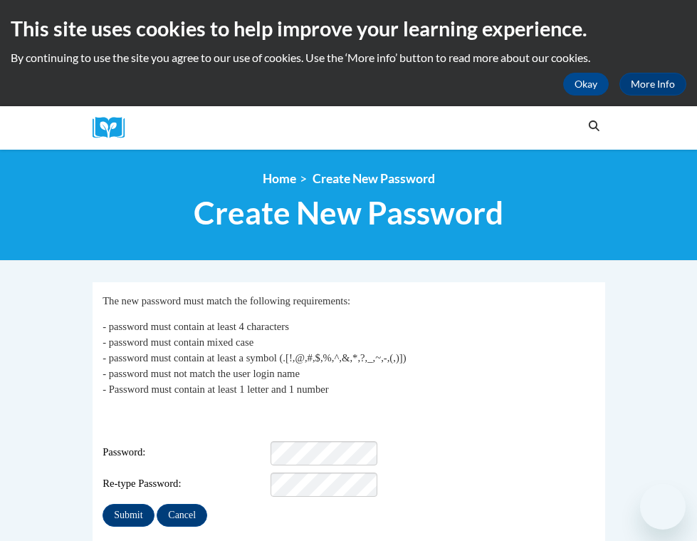 The width and height of the screenshot is (697, 541). Describe the element at coordinates (185, 452) in the screenshot. I see `span: Password:` at that location.